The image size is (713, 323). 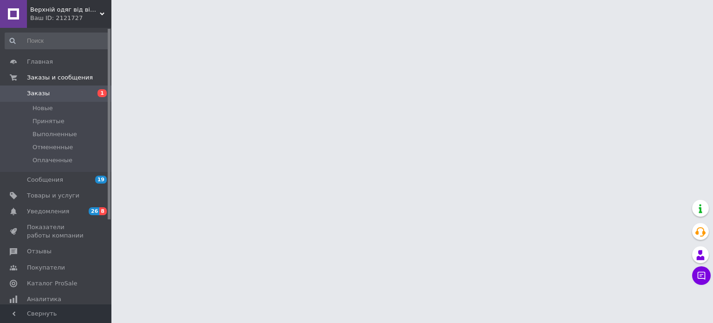 I want to click on div: Ваш ID: 2121727, so click(x=71, y=18).